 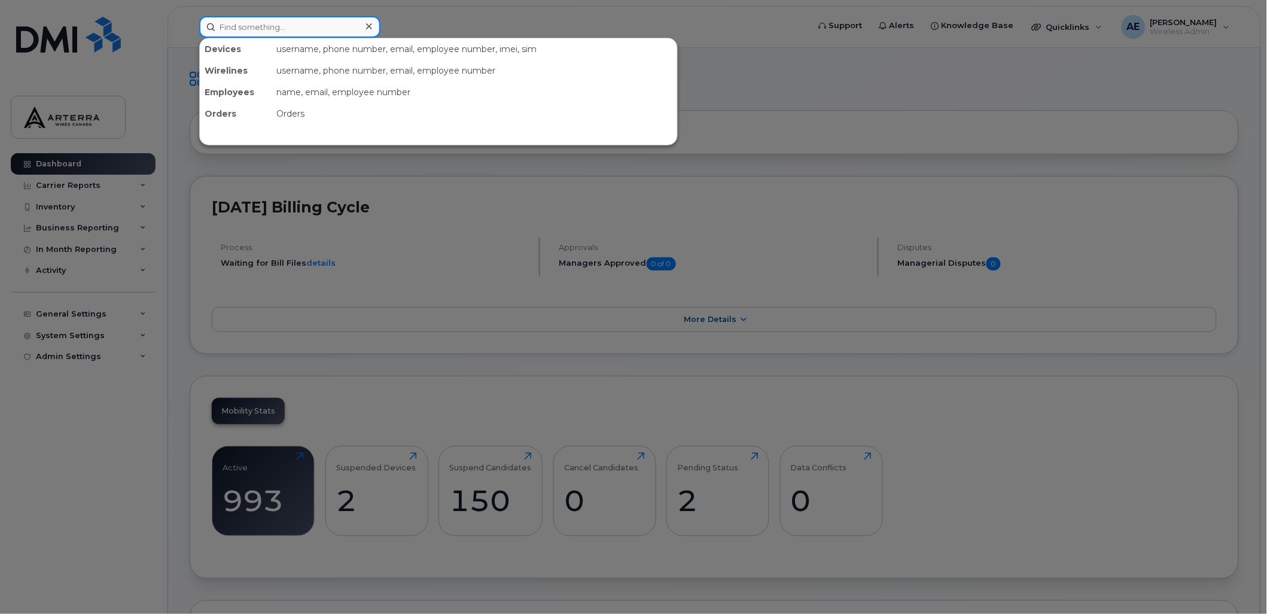 I want to click on div: Wirelines, so click(x=236, y=71).